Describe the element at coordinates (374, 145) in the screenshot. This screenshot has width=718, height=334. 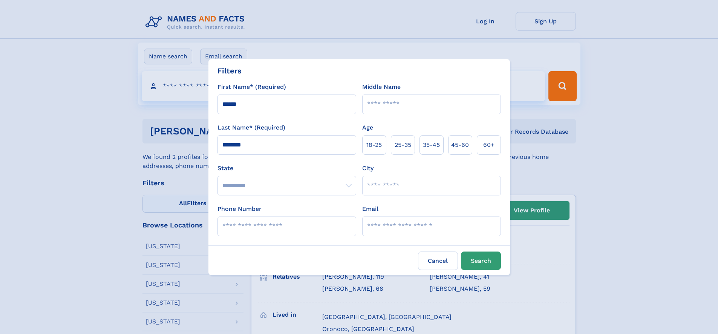
I see `span: 18‑25` at that location.